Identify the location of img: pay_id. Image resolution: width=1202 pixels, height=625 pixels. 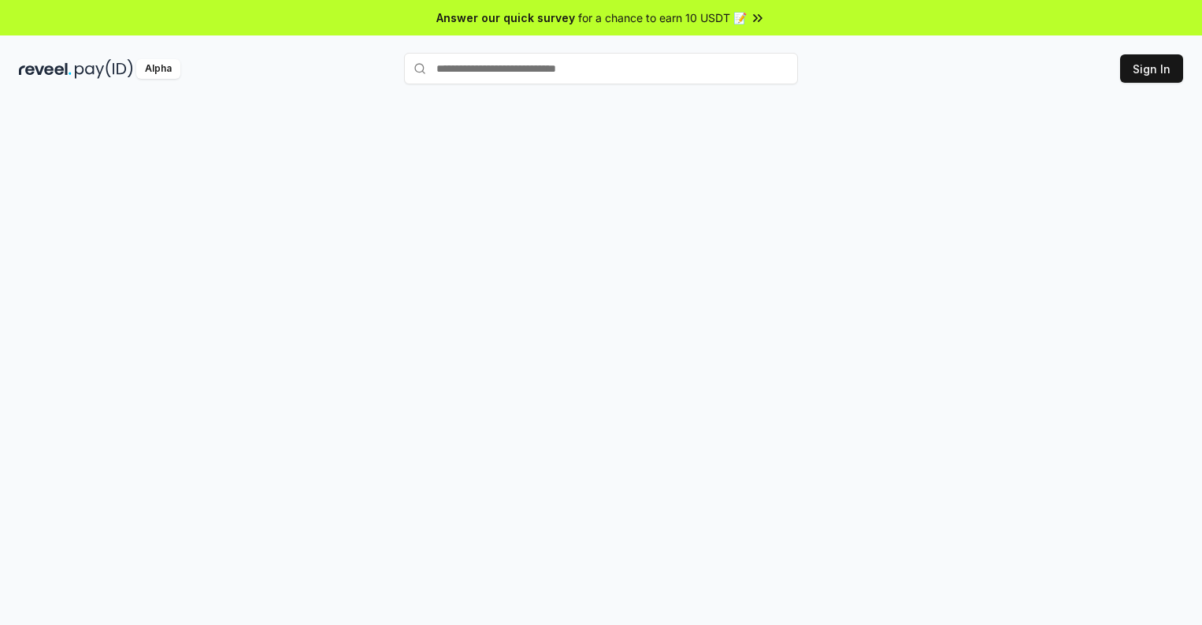
(104, 69).